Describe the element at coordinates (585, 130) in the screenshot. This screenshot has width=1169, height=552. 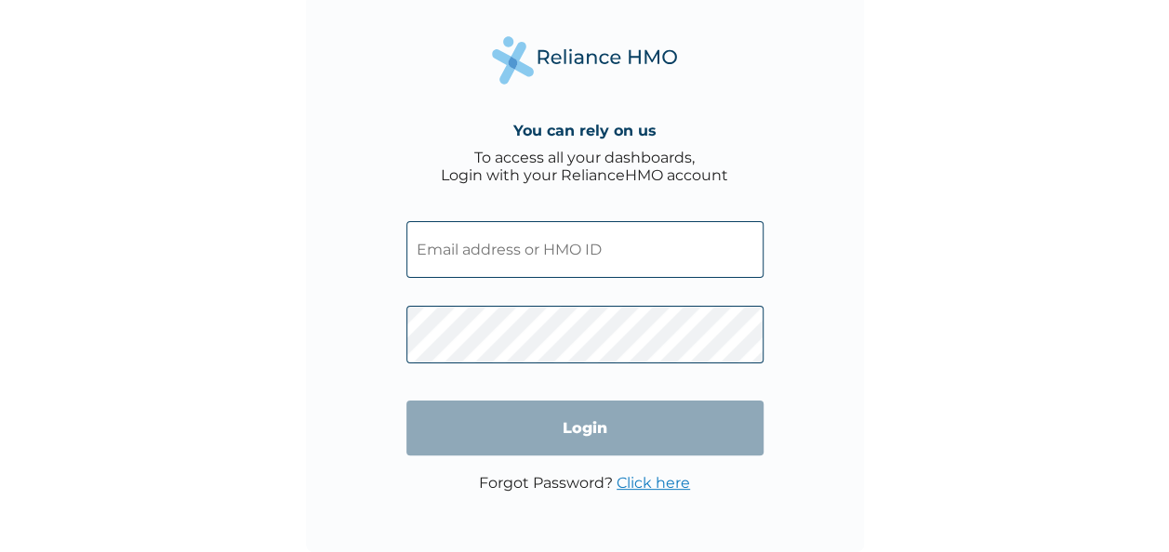
I see `h4: You can rely on us` at that location.